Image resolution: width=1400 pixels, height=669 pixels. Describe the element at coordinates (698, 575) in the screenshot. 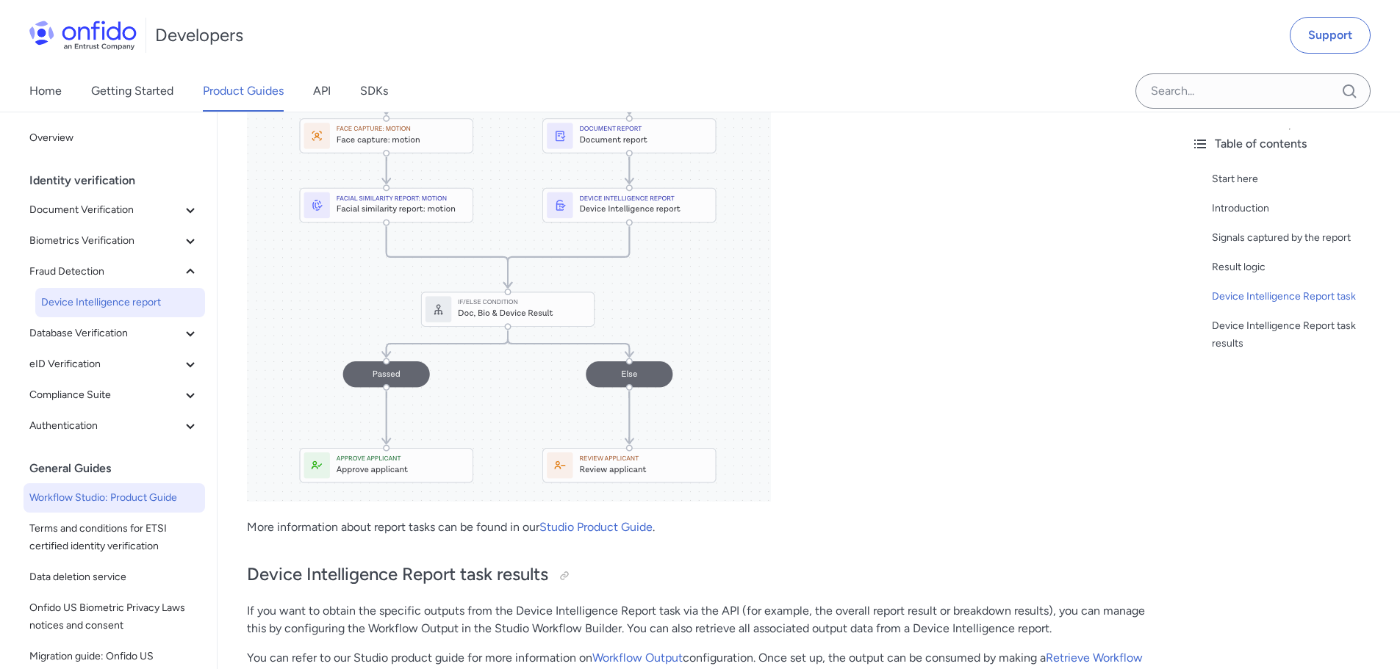

I see `h2: Device Intelligence Report task results` at that location.